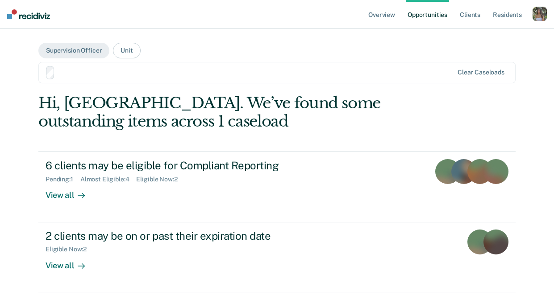 The width and height of the screenshot is (554, 295). I want to click on img: Recidiviz, so click(29, 14).